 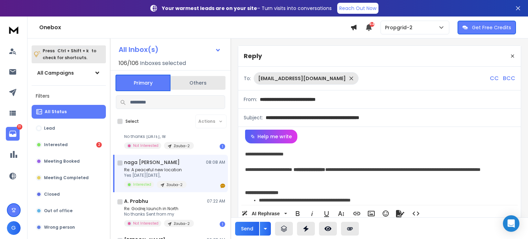 I want to click on button: Out of office, so click(x=69, y=211).